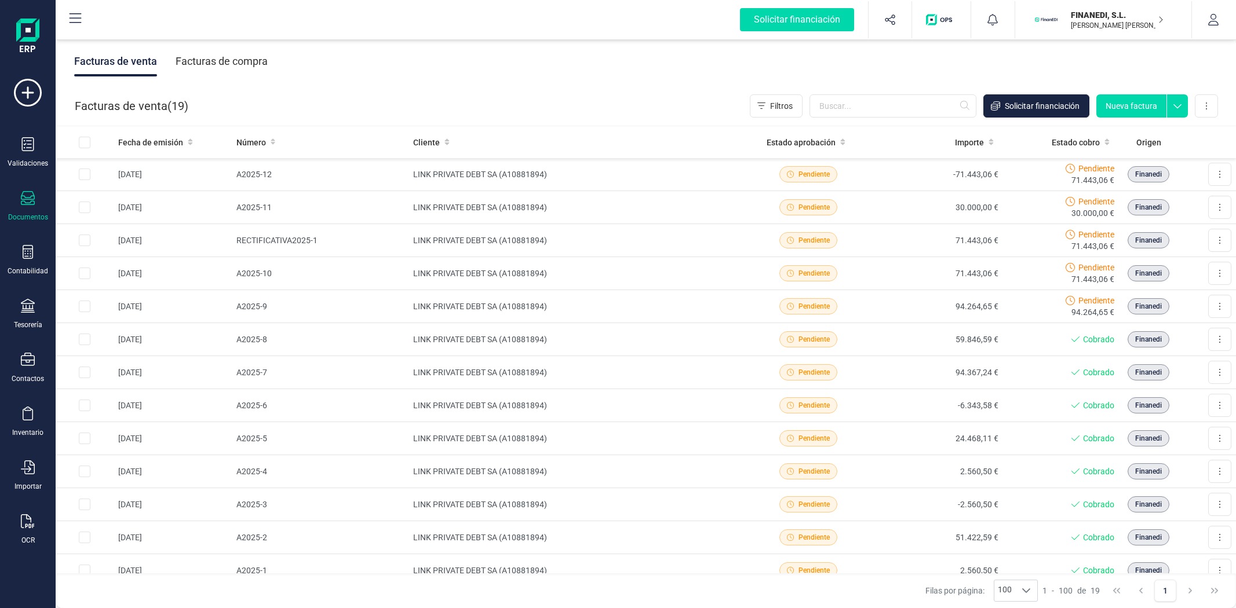 The width and height of the screenshot is (1236, 608). I want to click on button: Filtros, so click(776, 106).